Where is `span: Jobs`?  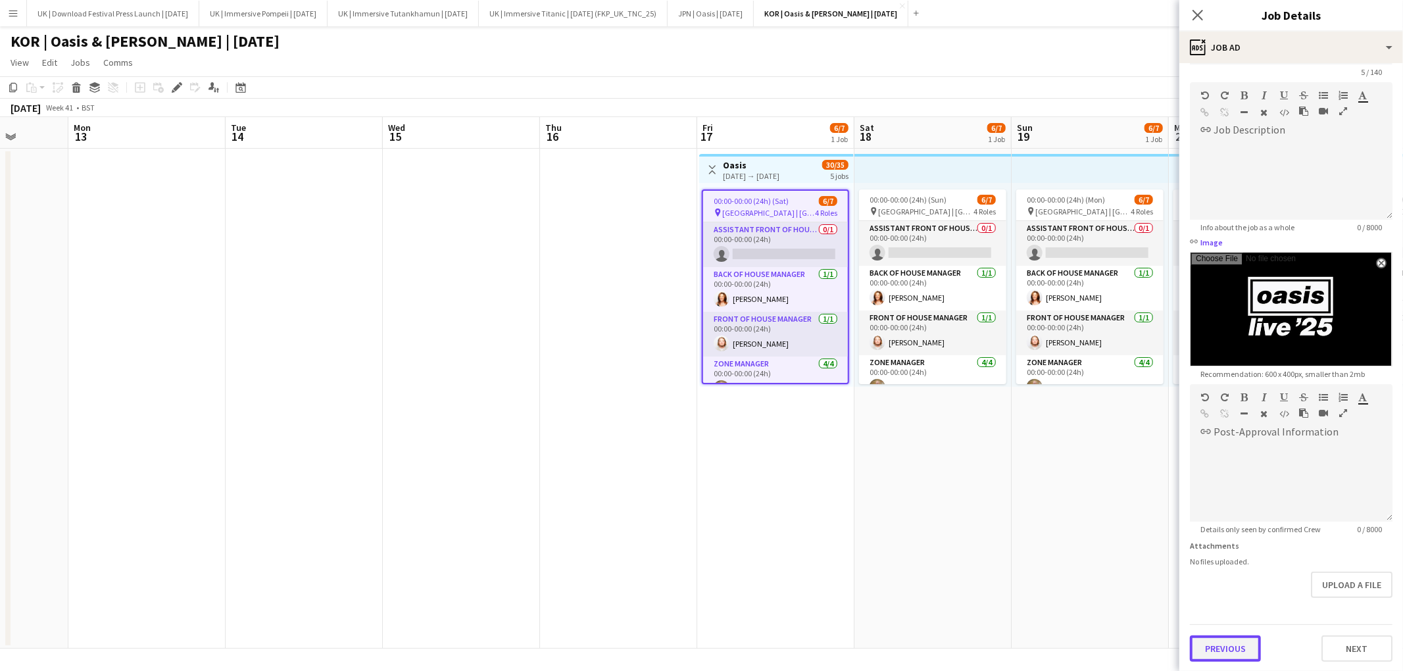
span: Jobs is located at coordinates (80, 63).